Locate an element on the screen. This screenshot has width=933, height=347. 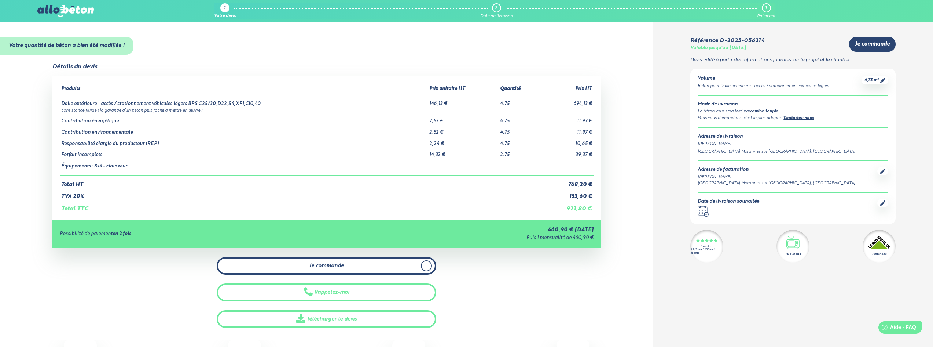
div: 1 is located at coordinates (225, 8).